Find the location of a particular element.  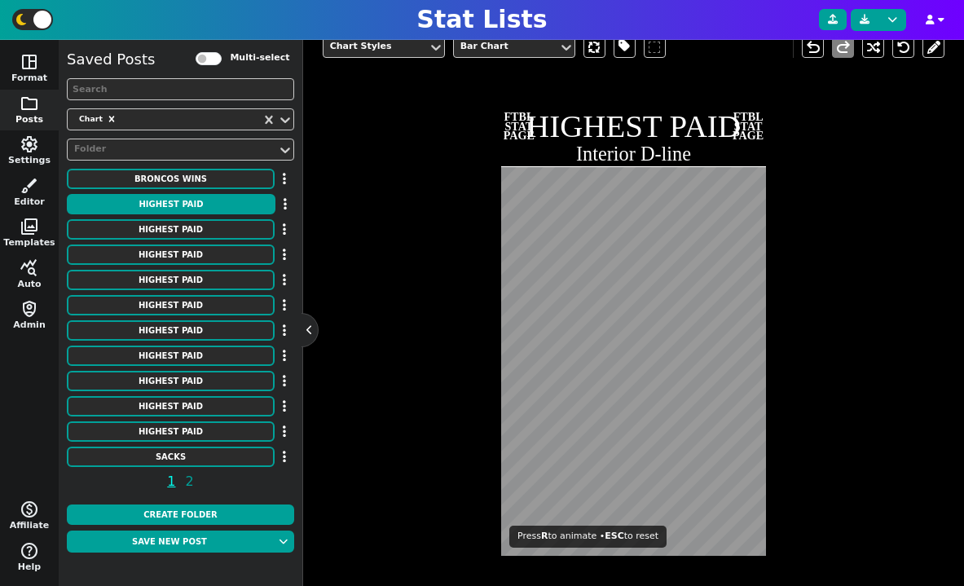

span: help is located at coordinates (29, 551).